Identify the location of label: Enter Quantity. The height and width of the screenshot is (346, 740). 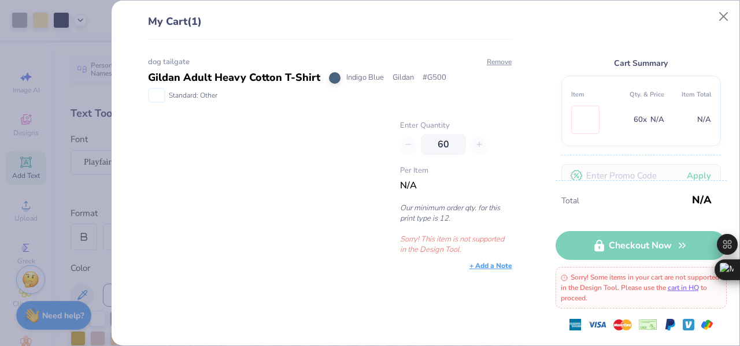
(456, 126).